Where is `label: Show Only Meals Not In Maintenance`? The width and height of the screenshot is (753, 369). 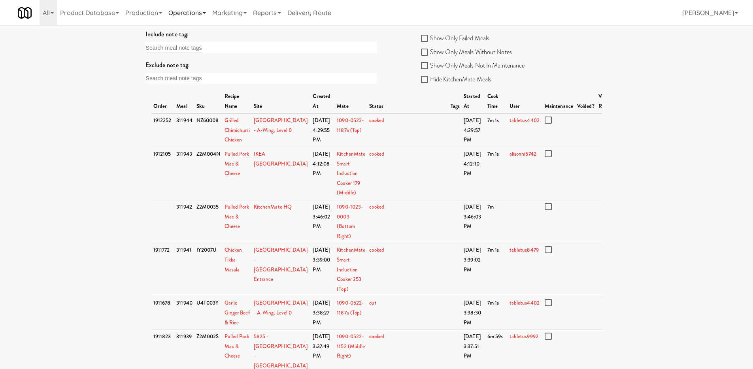 label: Show Only Meals Not In Maintenance is located at coordinates (473, 66).